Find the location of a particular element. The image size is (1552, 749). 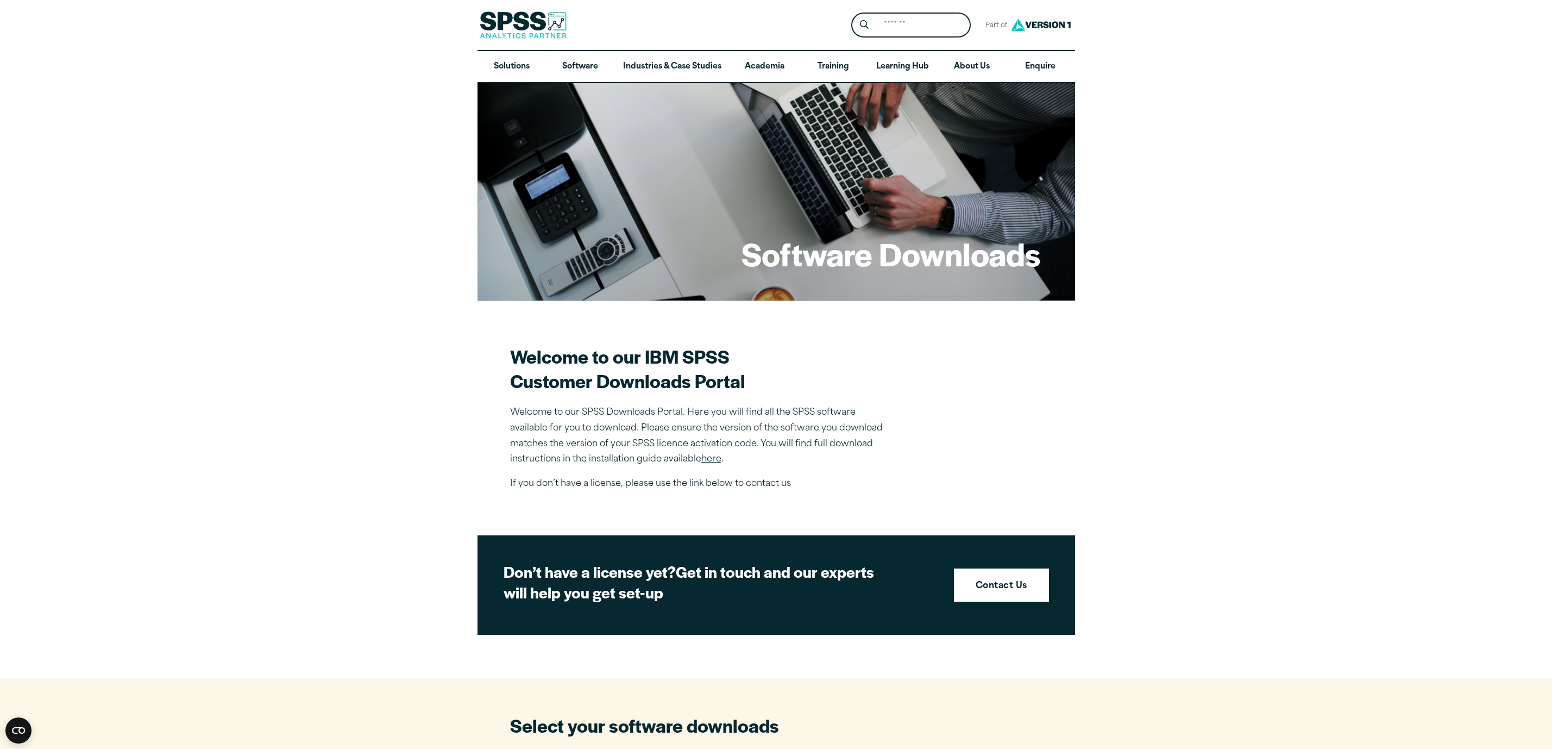

strong: Contact Us is located at coordinates (1001, 586).